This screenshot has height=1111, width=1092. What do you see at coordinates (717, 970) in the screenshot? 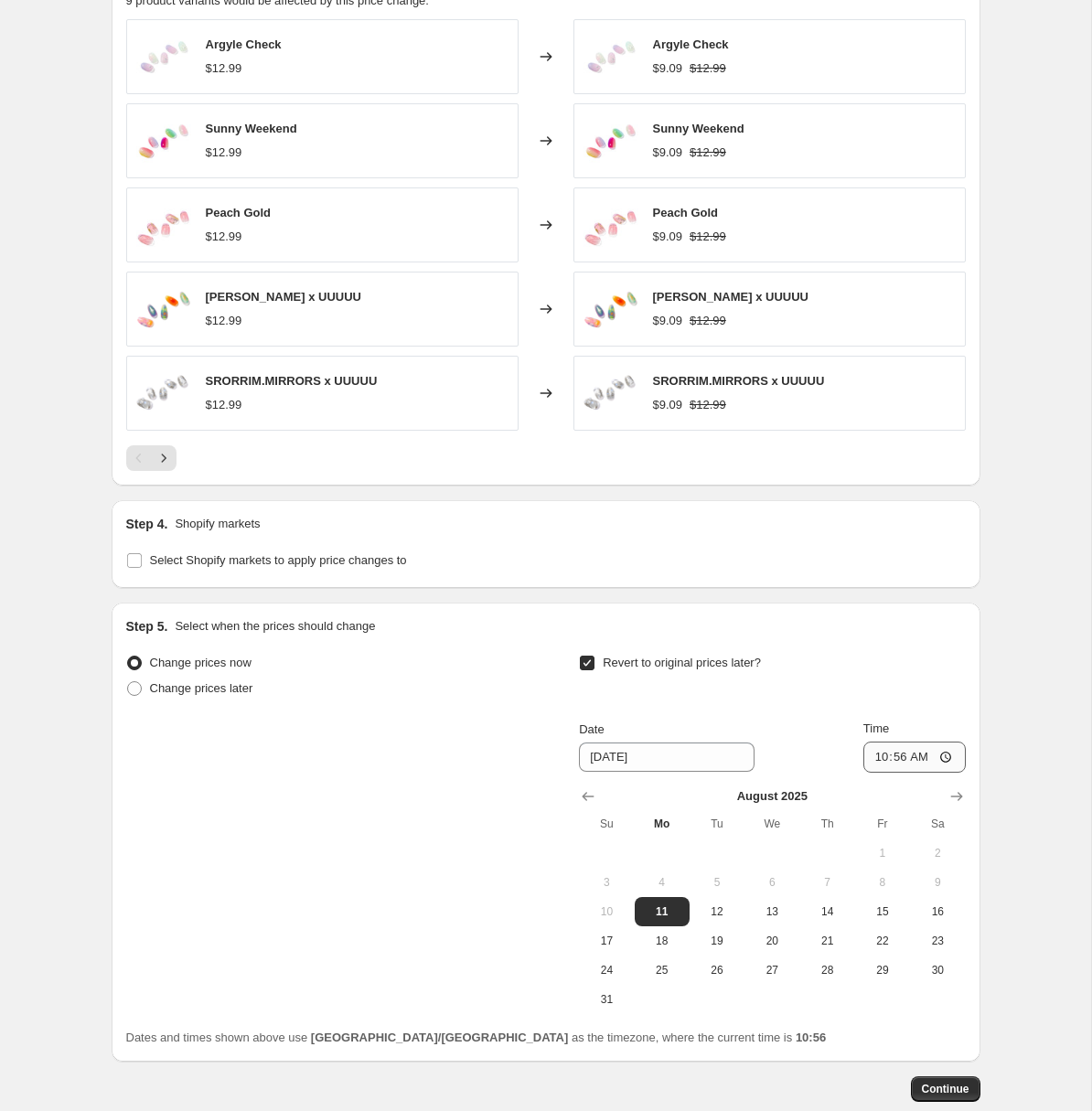
I see `span: 26` at bounding box center [717, 970].